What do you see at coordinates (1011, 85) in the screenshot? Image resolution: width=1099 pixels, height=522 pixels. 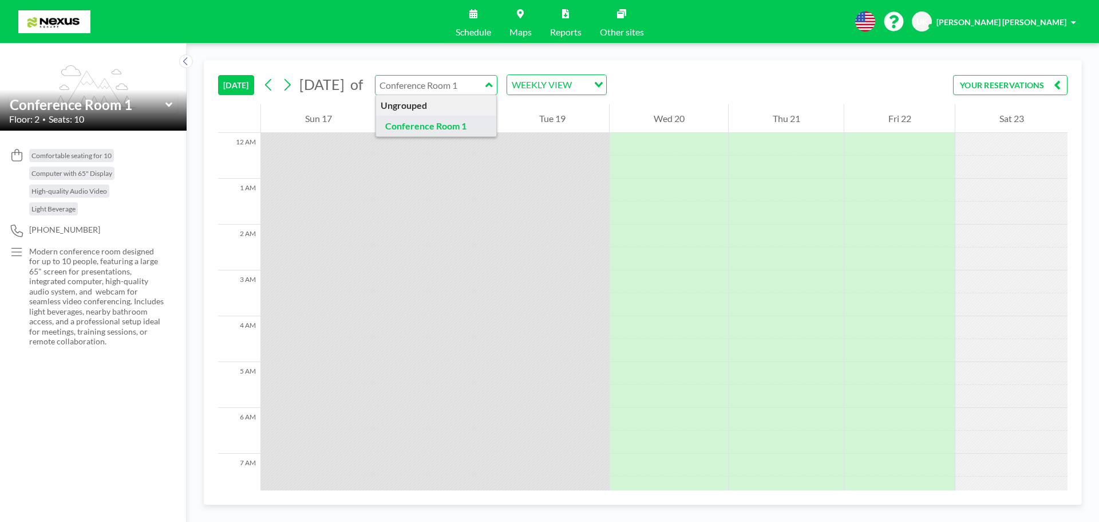 I see `button: YOUR RESERVATIONS` at bounding box center [1011, 85].